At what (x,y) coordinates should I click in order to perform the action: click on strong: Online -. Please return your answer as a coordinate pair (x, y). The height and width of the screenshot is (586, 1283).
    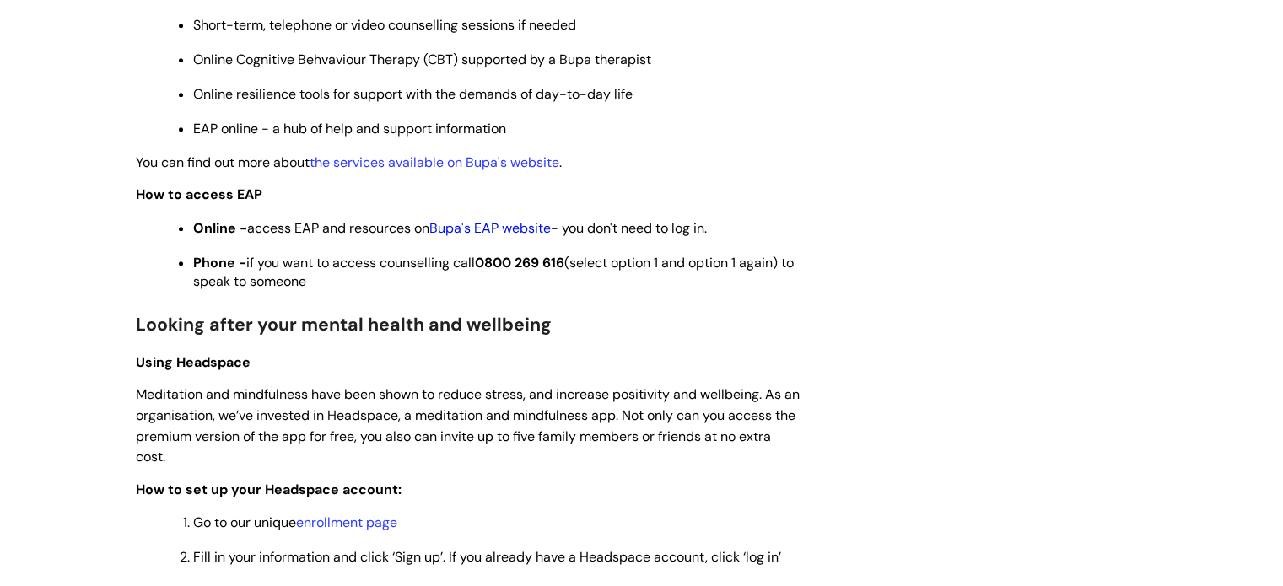
    Looking at the image, I should click on (220, 228).